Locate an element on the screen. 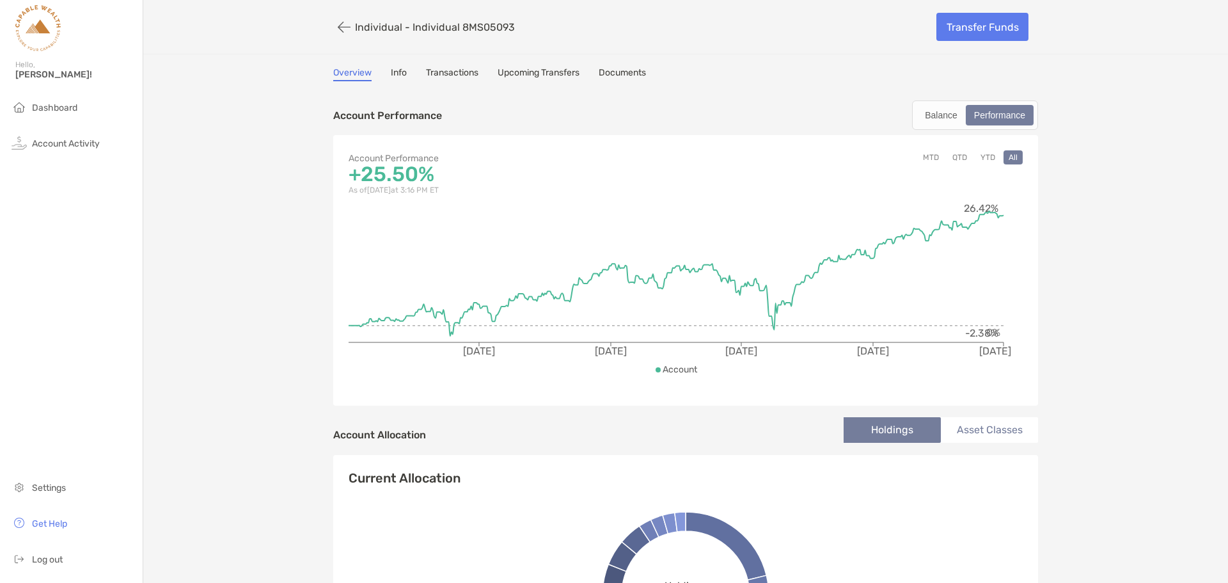 The width and height of the screenshot is (1228, 583). div: Balance is located at coordinates (941, 115).